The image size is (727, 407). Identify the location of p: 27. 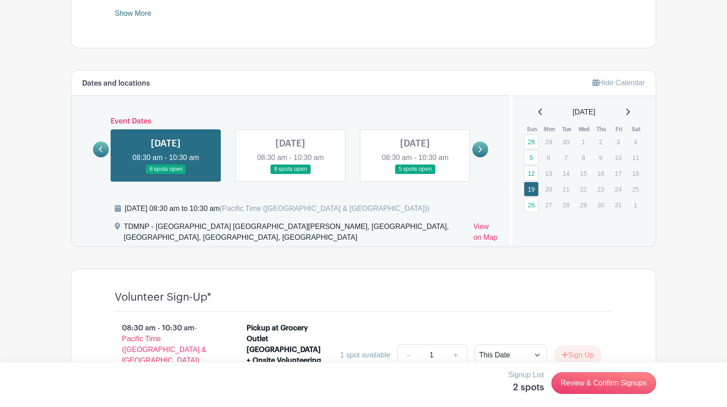
(548, 205).